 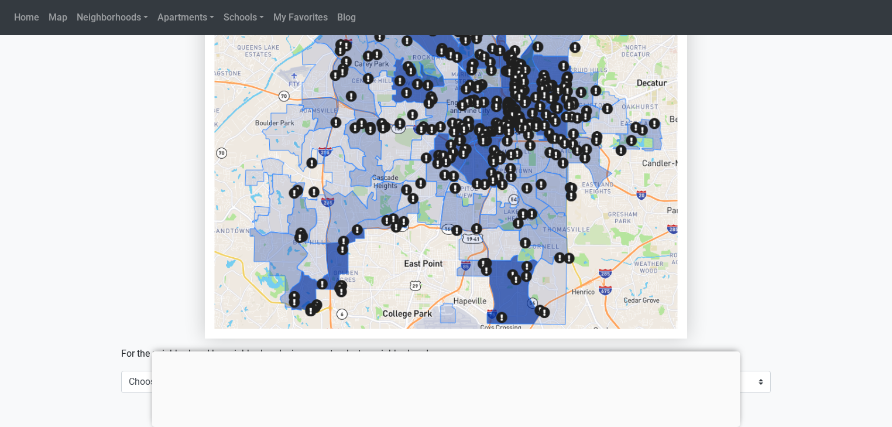 What do you see at coordinates (446, 353) in the screenshot?
I see `p: For the neighborhood by neighborhood crime report, select a neighborhood:` at bounding box center [446, 353].